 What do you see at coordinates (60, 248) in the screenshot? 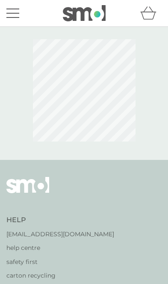
I see `a: help centre` at bounding box center [60, 248].